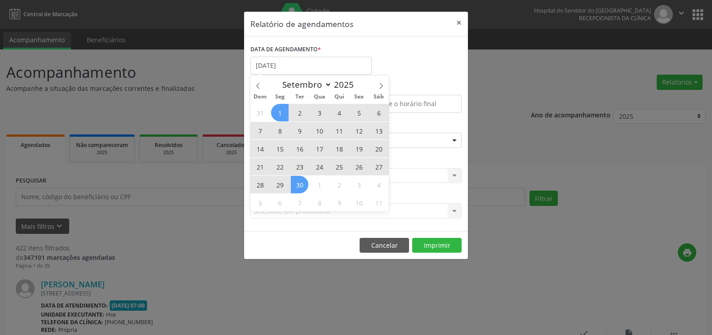 The image size is (712, 335). I want to click on span: Setembro 6, 2025, so click(379, 112).